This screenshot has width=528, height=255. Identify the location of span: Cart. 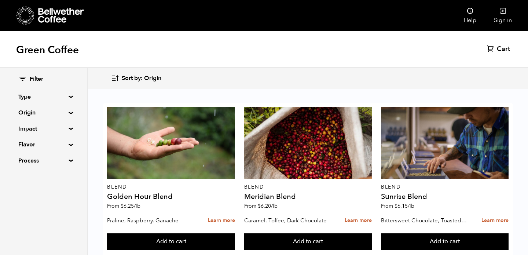
(504, 49).